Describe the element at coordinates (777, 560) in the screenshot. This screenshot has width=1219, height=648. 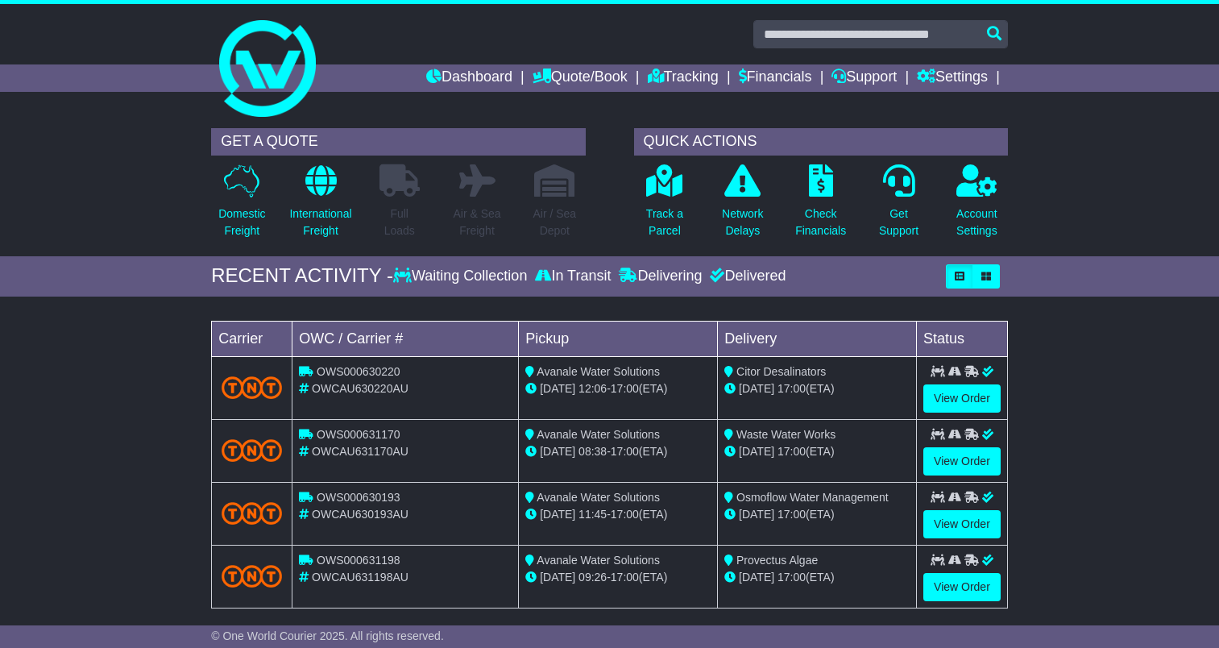
I see `span: Provectus Algae` at that location.